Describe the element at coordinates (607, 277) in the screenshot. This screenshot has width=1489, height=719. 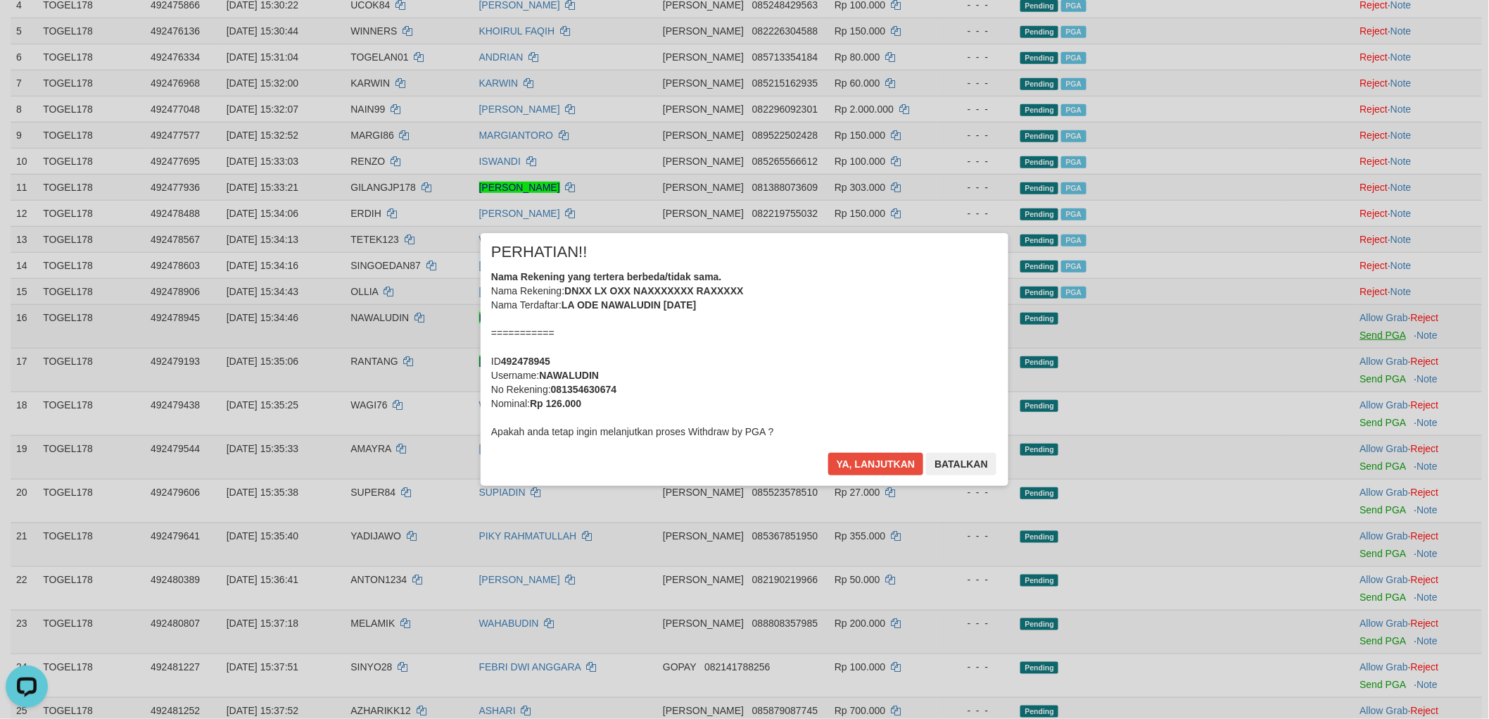
I see `b: Nama Rekening yang tertera berbeda/tidak sama.` at that location.